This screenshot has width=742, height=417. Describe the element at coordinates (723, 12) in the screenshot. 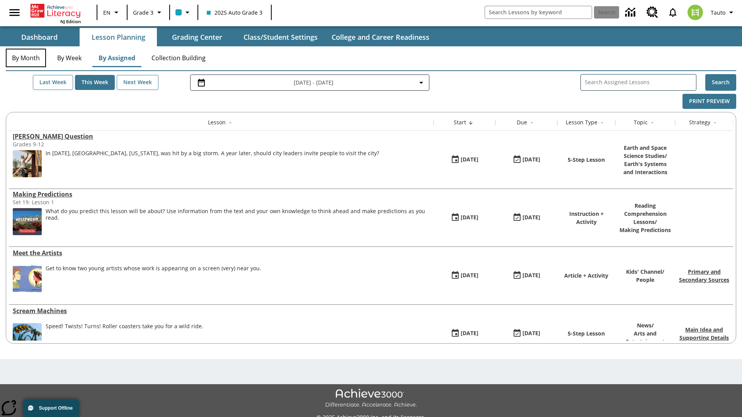

I see `button: Profile/Settings` at that location.